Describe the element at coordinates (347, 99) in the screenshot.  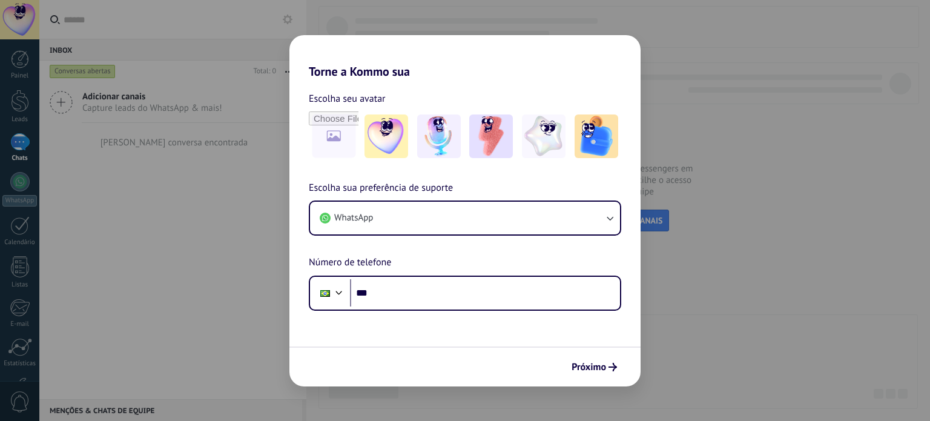
I see `span: Escolha seu avatar` at that location.